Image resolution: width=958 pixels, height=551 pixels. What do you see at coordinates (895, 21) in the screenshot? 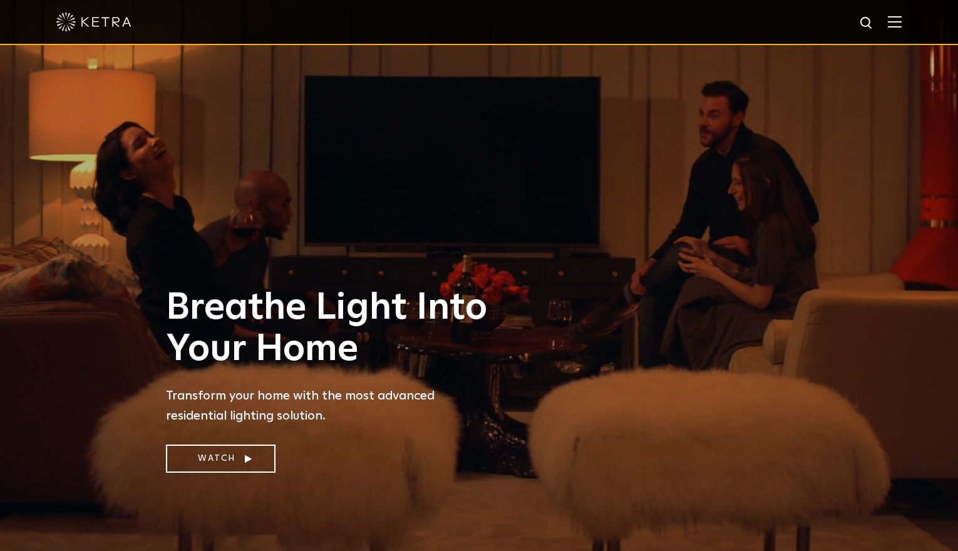
I see `img: Hamburger%20Nav.svg` at bounding box center [895, 21].